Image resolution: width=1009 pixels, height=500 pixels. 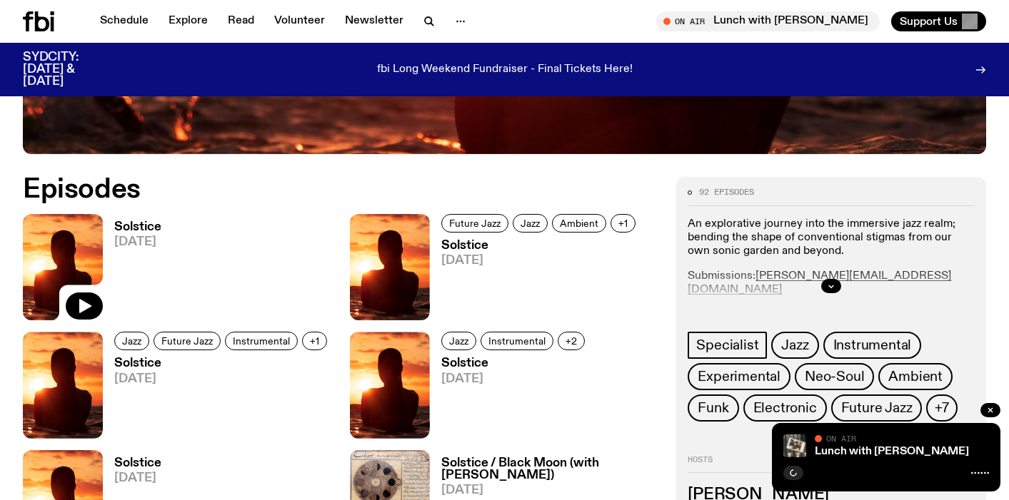 What do you see at coordinates (188, 21) in the screenshot?
I see `a: Explore` at bounding box center [188, 21].